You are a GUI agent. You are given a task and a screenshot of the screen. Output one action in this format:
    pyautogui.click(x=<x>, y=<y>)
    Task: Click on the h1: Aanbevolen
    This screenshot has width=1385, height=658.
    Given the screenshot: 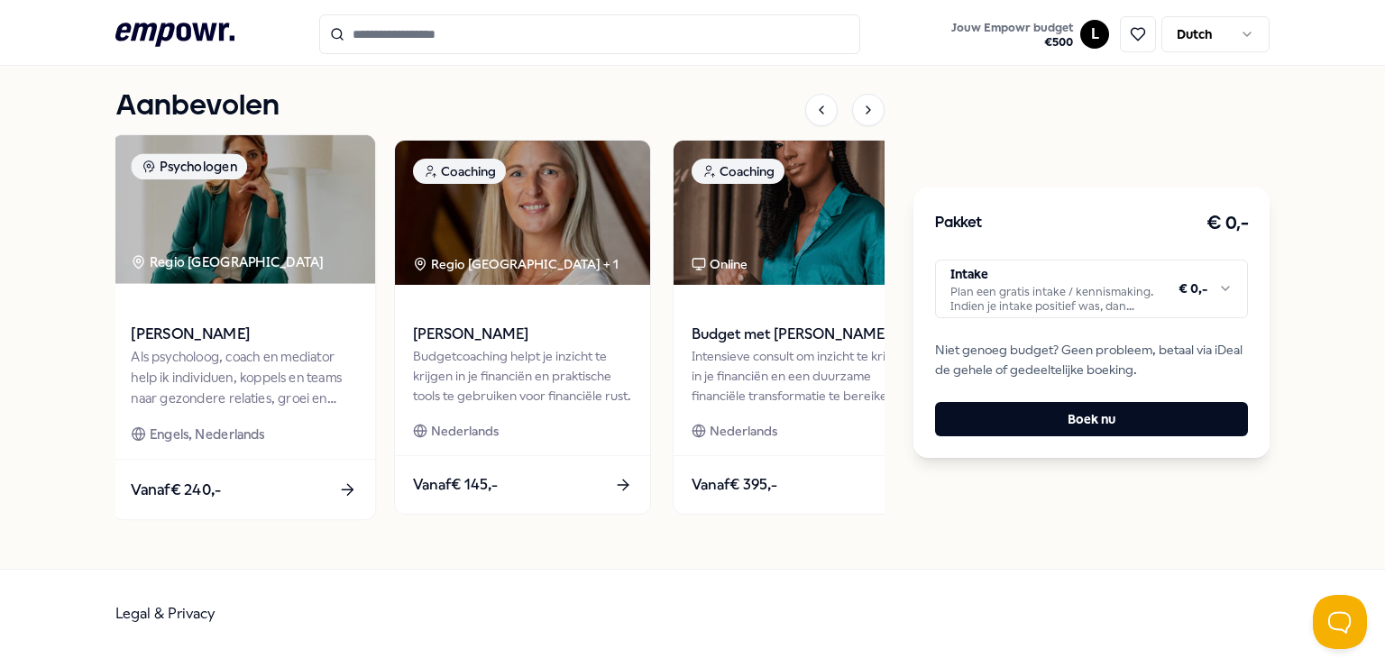 What is the action you would take?
    pyautogui.click(x=198, y=106)
    